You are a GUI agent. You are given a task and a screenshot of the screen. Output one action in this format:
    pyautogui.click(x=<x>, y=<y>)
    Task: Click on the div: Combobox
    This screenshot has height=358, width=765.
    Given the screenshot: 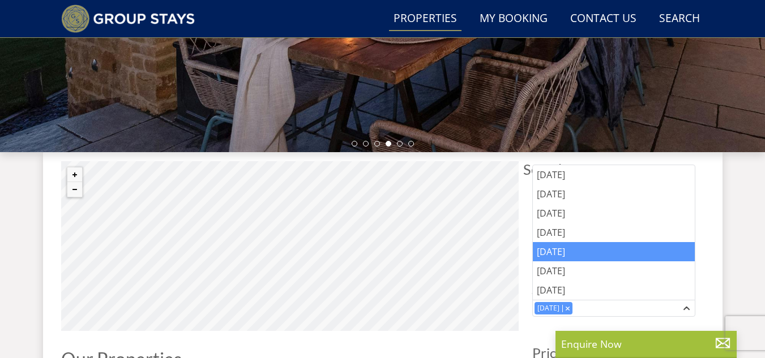 What is the action you would take?
    pyautogui.click(x=614, y=308)
    